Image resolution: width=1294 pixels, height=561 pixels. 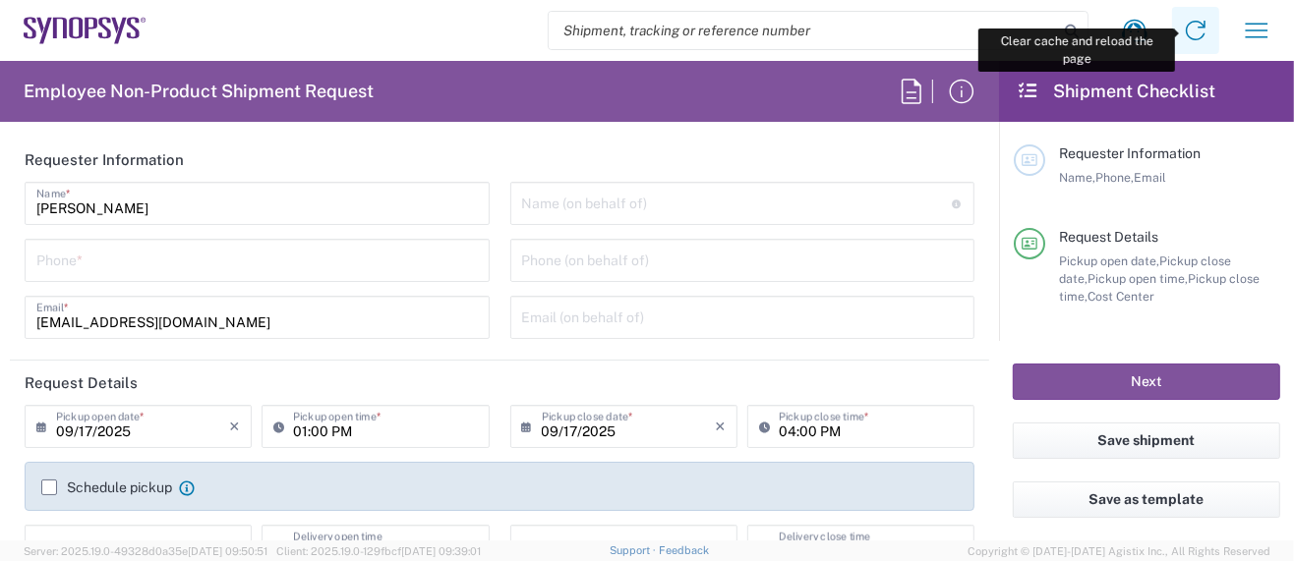 What do you see at coordinates (199, 91) in the screenshot?
I see `h2: Employee Non-Product Shipment Request` at bounding box center [199, 91].